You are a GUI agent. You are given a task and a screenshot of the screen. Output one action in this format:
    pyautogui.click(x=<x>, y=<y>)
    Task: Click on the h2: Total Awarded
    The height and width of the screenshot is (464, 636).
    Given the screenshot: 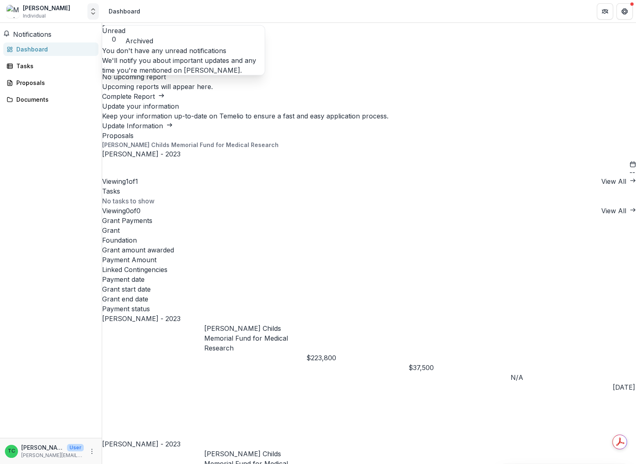 What is the action you would take?
    pyautogui.click(x=369, y=38)
    